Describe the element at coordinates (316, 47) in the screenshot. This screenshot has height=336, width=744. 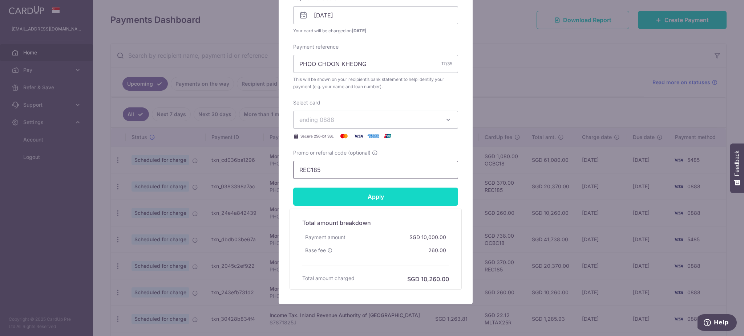
I see `label: Payment reference` at that location.